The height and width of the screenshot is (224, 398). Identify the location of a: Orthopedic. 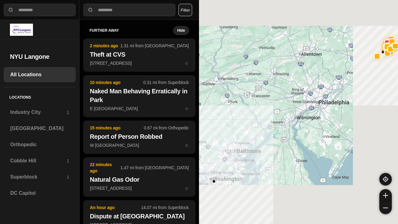
(39, 144).